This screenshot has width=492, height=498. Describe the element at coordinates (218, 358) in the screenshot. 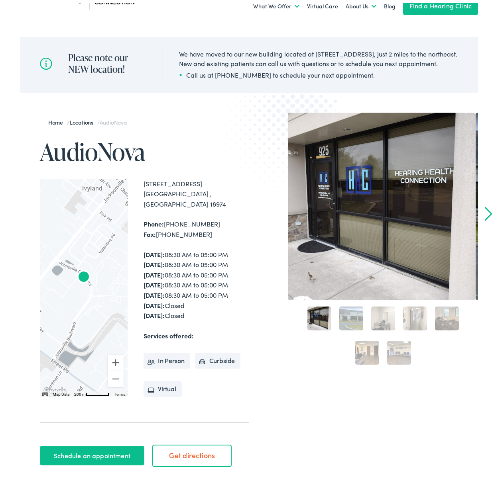

I see `li: Curbside` at that location.